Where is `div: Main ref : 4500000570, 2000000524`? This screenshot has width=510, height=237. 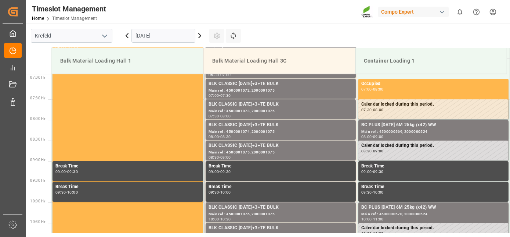 div: Main ref : 4500000570, 2000000524 is located at coordinates (434, 214).